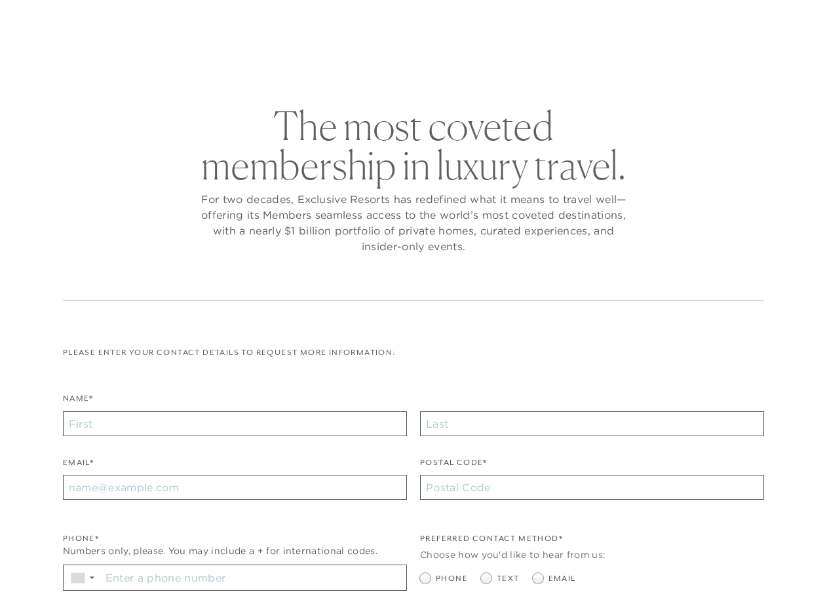 This screenshot has height=596, width=827. I want to click on a: Community, so click(524, 61).